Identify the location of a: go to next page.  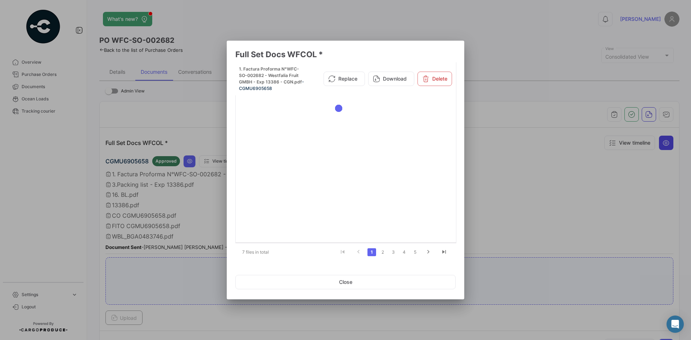
(428, 252).